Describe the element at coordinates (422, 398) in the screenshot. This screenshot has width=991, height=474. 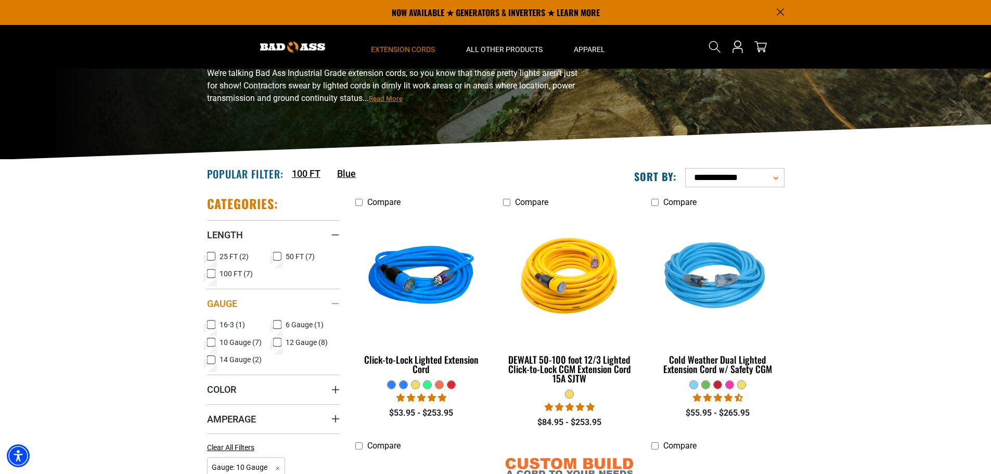
I see `span: 4.87 stars` at that location.